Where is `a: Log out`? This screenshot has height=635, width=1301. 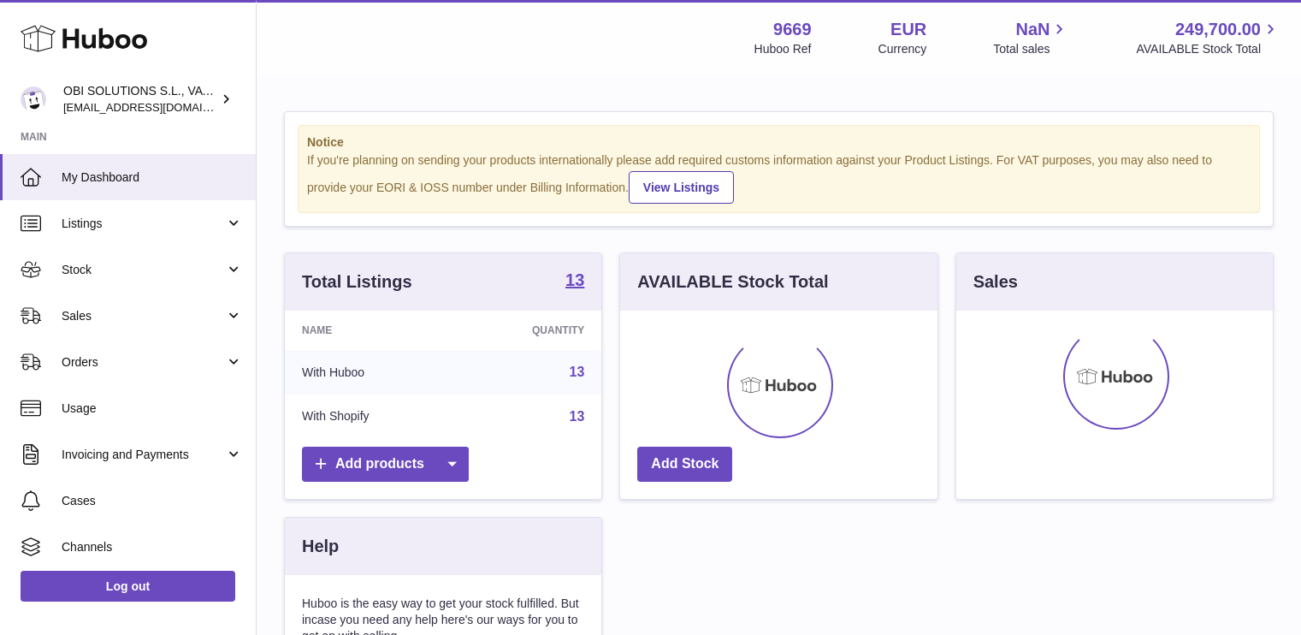 a: Log out is located at coordinates (127, 586).